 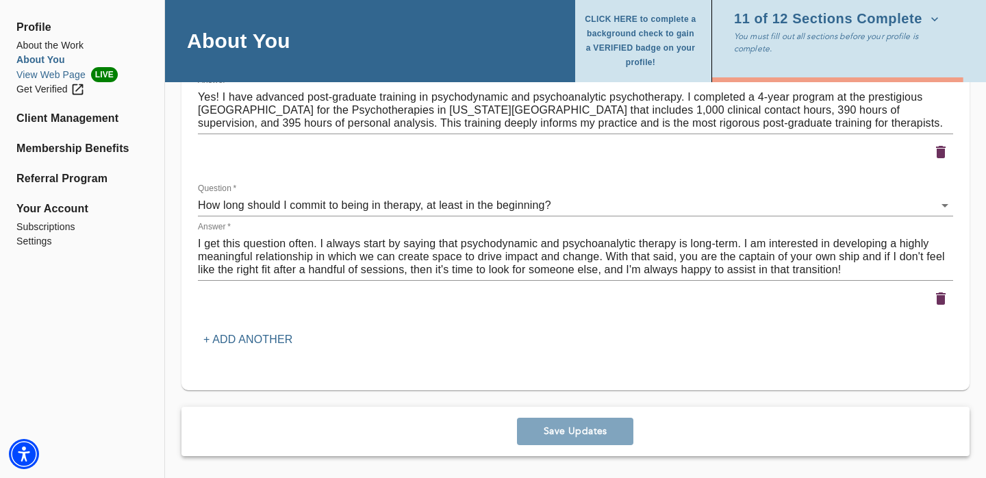 What do you see at coordinates (836, 19) in the screenshot?
I see `span: 11 of 12 Sections Complete` at bounding box center [836, 19].